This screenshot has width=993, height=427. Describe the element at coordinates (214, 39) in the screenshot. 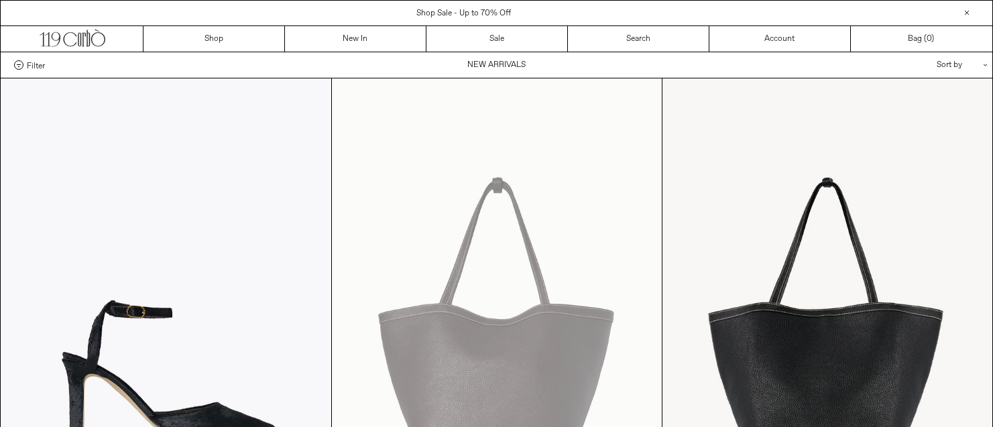

I see `a: Shop` at that location.